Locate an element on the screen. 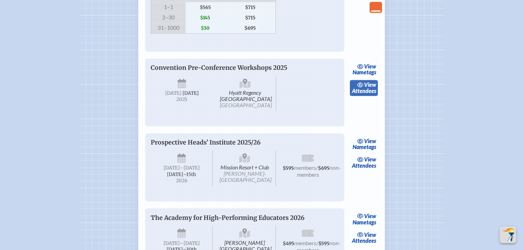 This screenshot has height=250, width=523. span: Prospective Heads’ Institute 2025/26 is located at coordinates (206, 142).